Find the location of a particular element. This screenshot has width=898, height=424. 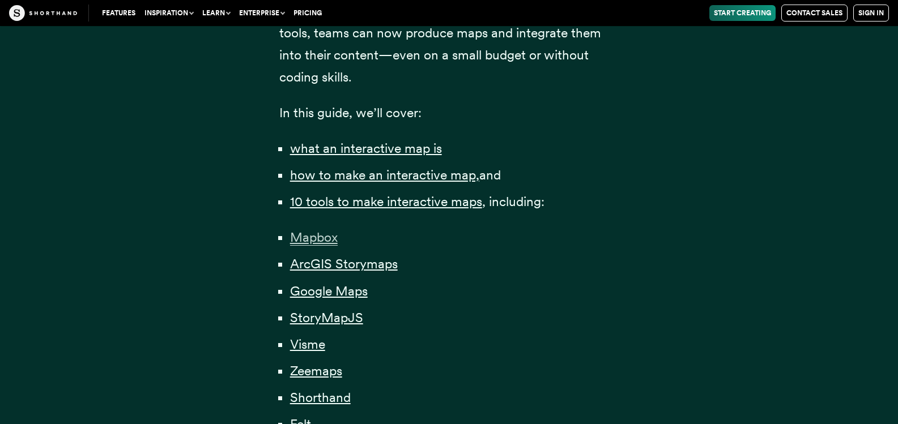

a: Mapbox is located at coordinates (314, 237).